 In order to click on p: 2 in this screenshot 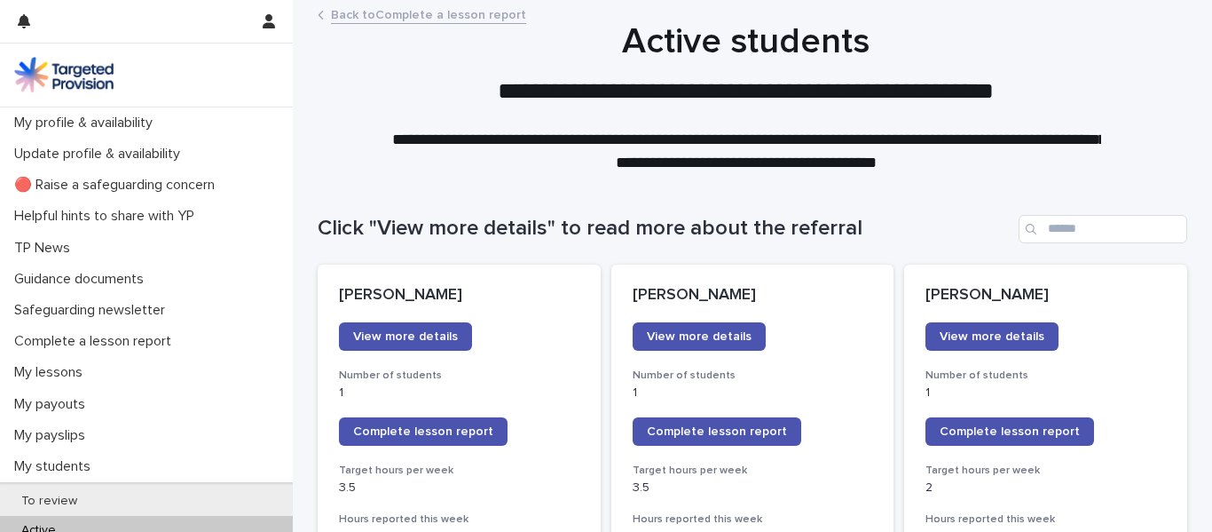, I will do `click(1045, 487)`.